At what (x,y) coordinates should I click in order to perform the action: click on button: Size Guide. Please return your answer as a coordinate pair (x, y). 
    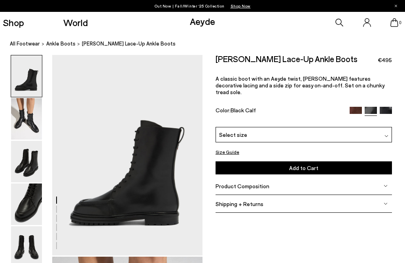
    Looking at the image, I should click on (227, 152).